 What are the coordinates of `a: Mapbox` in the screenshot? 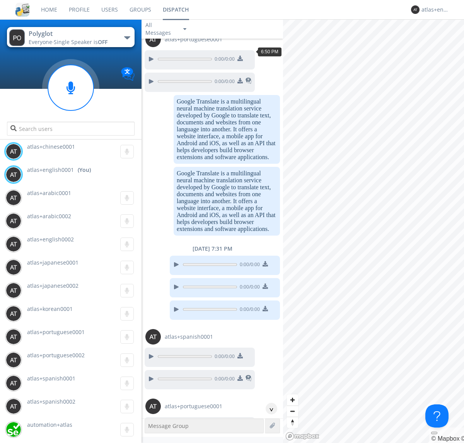 It's located at (445, 438).